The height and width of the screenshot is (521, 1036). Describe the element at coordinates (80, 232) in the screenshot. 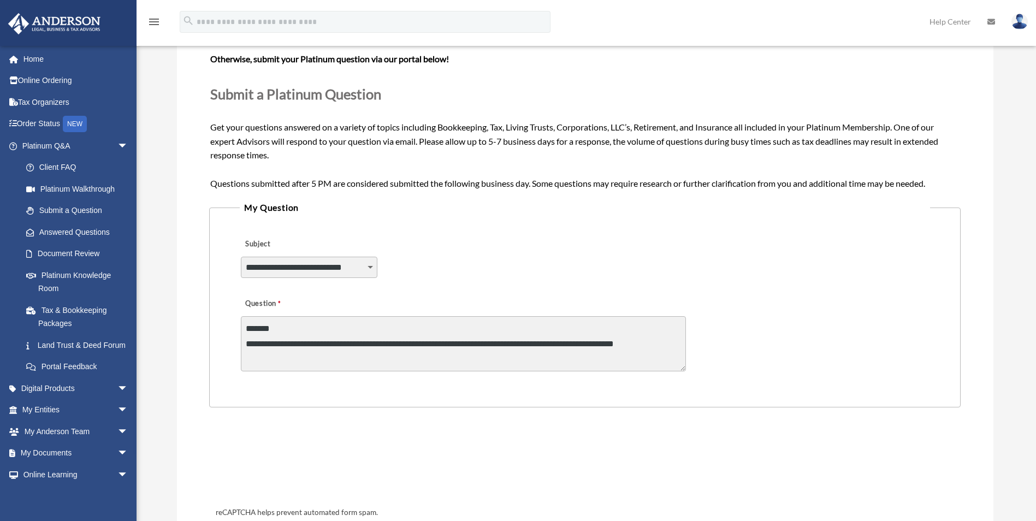

I see `a: Answered Questions` at that location.